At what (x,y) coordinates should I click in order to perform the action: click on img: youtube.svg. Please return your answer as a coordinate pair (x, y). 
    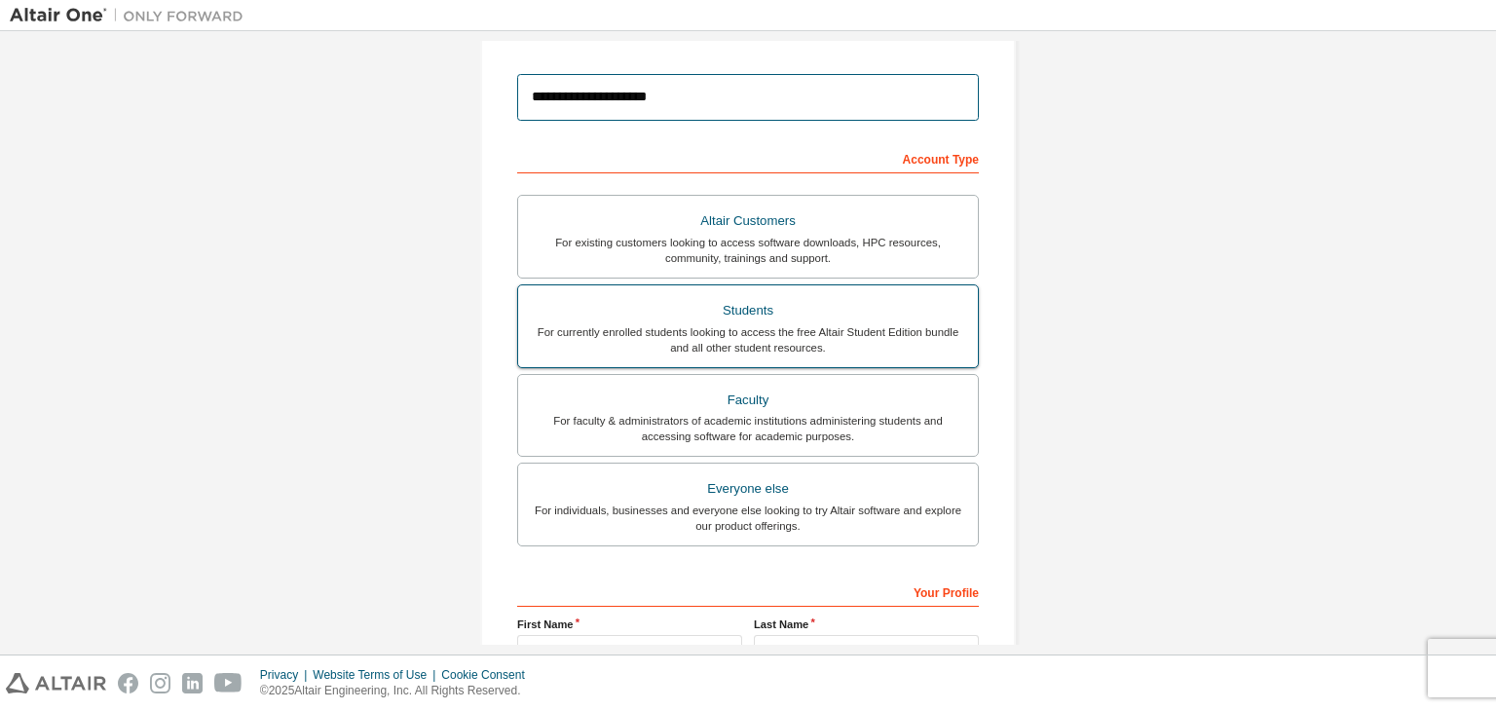
    Looking at the image, I should click on (228, 683).